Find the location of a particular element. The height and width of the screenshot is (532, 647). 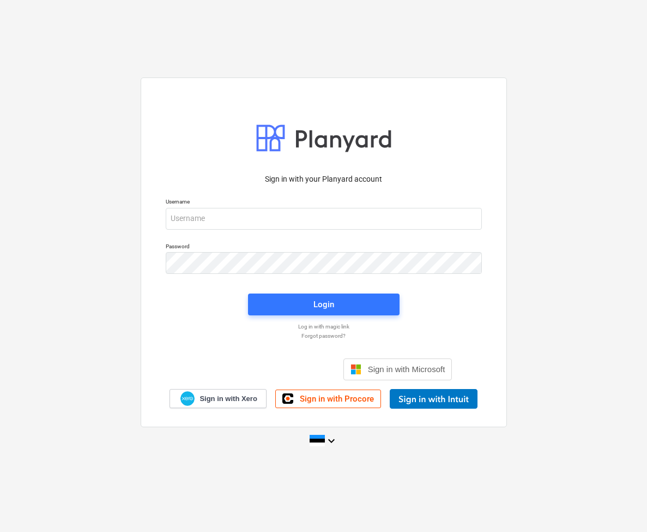

div: Login is located at coordinates (324, 304).